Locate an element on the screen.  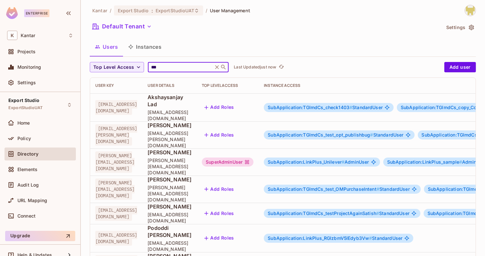
span: SubApplication:LinkPlus_RGlzbmV5IEdyb3Vw is located at coordinates (320, 238).